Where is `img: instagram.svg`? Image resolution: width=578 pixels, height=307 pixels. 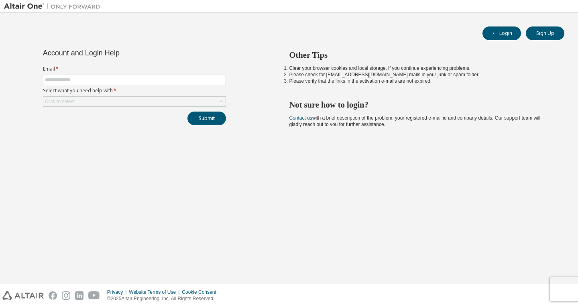
img: instagram.svg is located at coordinates (66, 295).